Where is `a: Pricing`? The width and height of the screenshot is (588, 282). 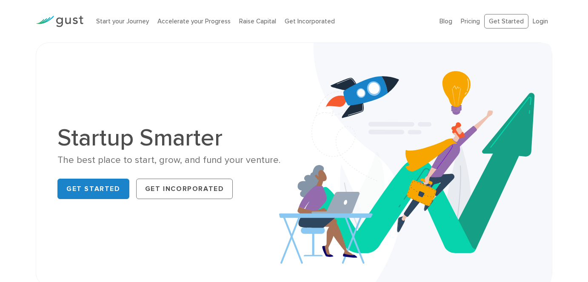 a: Pricing is located at coordinates (470, 21).